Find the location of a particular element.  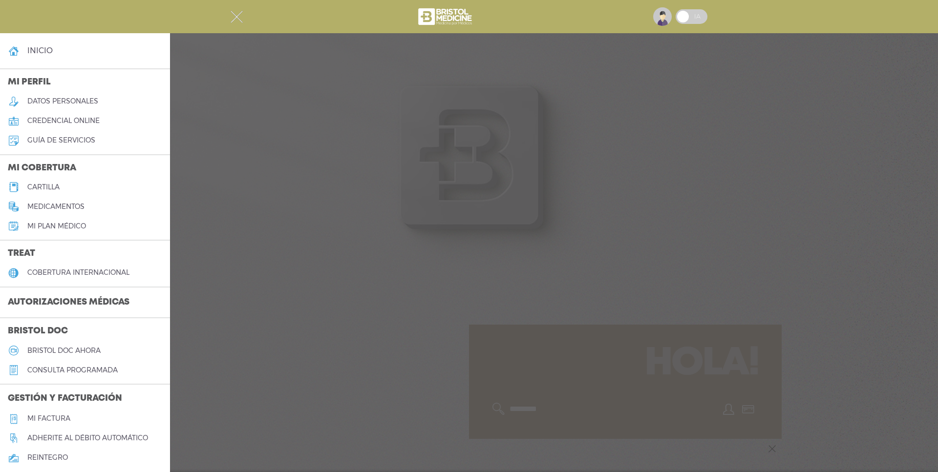

h5: Bristol doc ahora is located at coordinates (64, 351).